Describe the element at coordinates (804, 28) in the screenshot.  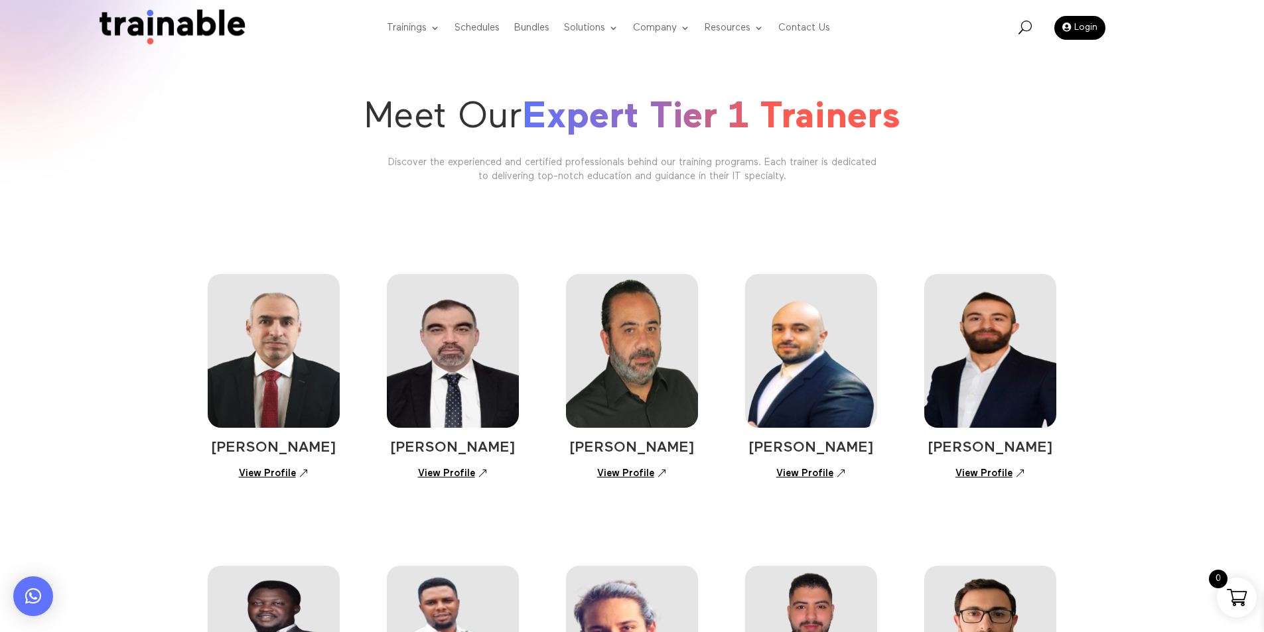
I see `a: Contact Us` at that location.